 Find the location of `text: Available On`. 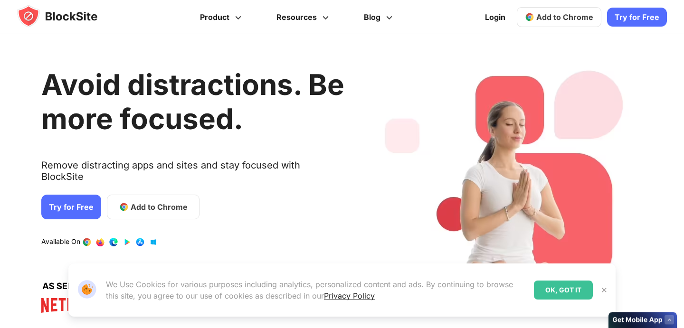

text: Available On is located at coordinates (61, 242).